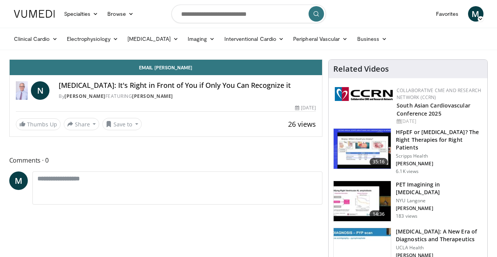 Image resolution: width=497 pixels, height=257 pixels. I want to click on a: Thumbs Up, so click(38, 124).